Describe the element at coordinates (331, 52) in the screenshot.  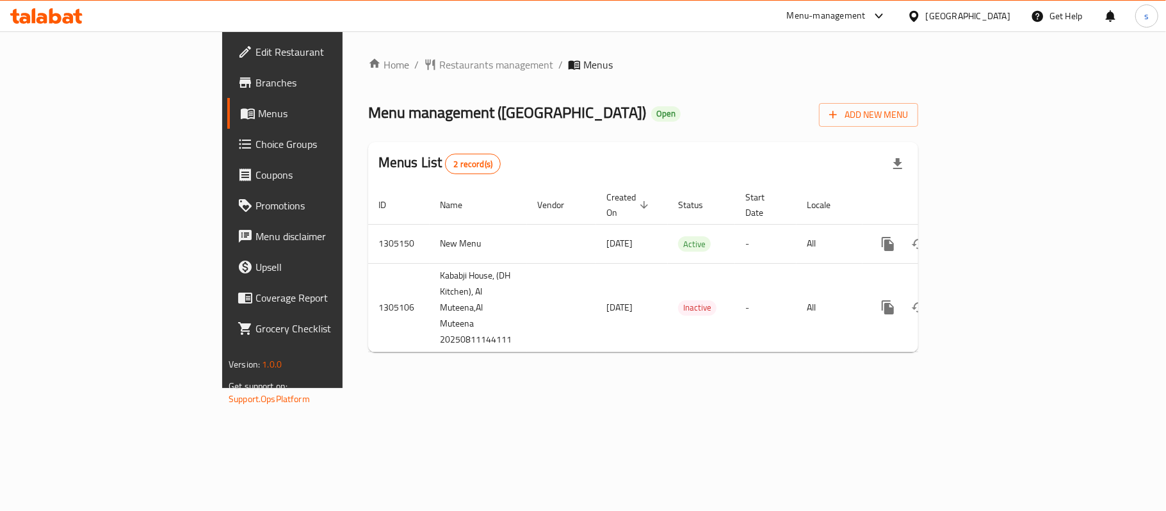
I see `span: Edit Restaurant` at that location.